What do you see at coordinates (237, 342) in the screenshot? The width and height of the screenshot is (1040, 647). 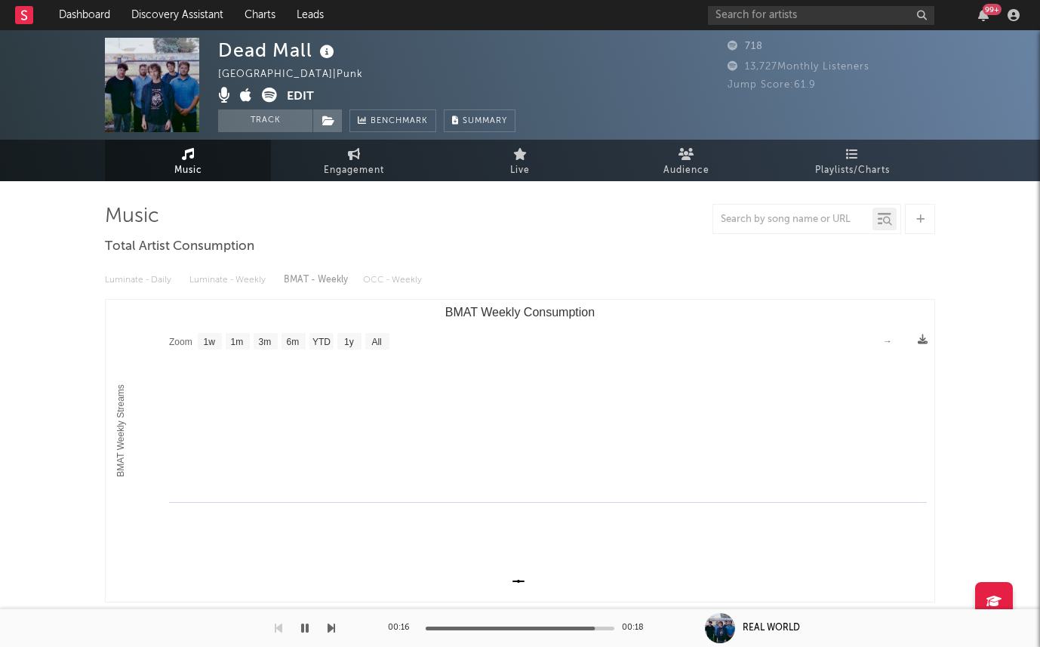 I see `text: 1m` at bounding box center [237, 342].